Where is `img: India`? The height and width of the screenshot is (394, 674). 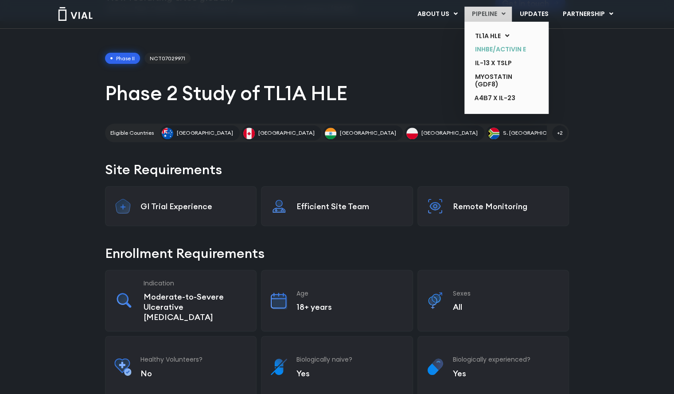
img: India is located at coordinates (331, 133).